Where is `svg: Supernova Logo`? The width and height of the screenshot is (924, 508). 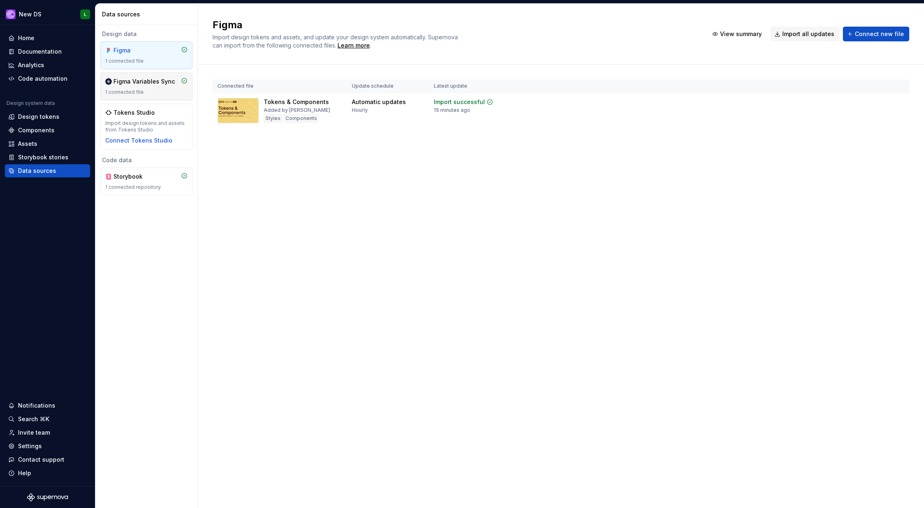
svg: Supernova Logo is located at coordinates (48, 497).